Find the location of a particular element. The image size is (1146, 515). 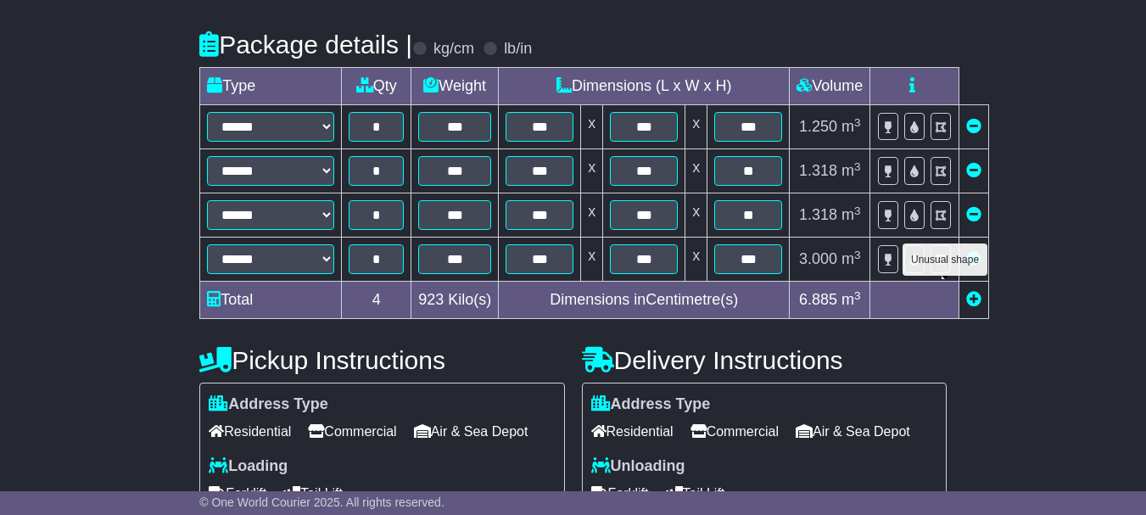

div: Unusual shape is located at coordinates (945, 260).